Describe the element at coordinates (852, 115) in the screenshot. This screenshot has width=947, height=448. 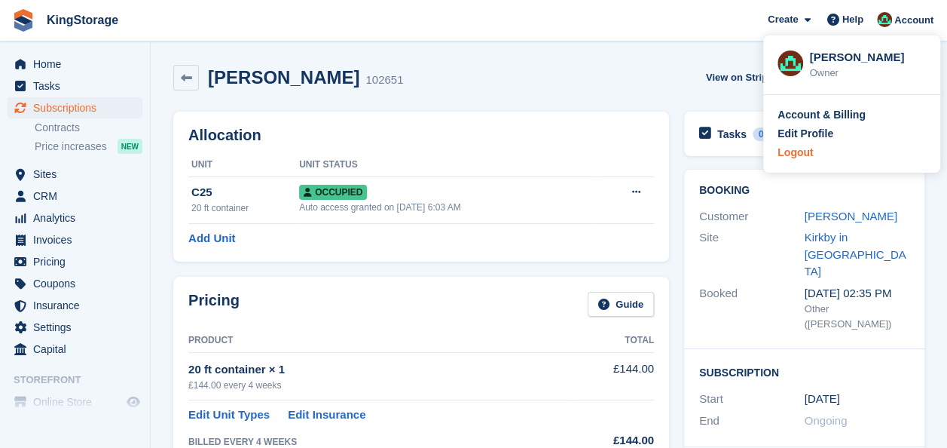
I see `a: Account & Billing` at that location.